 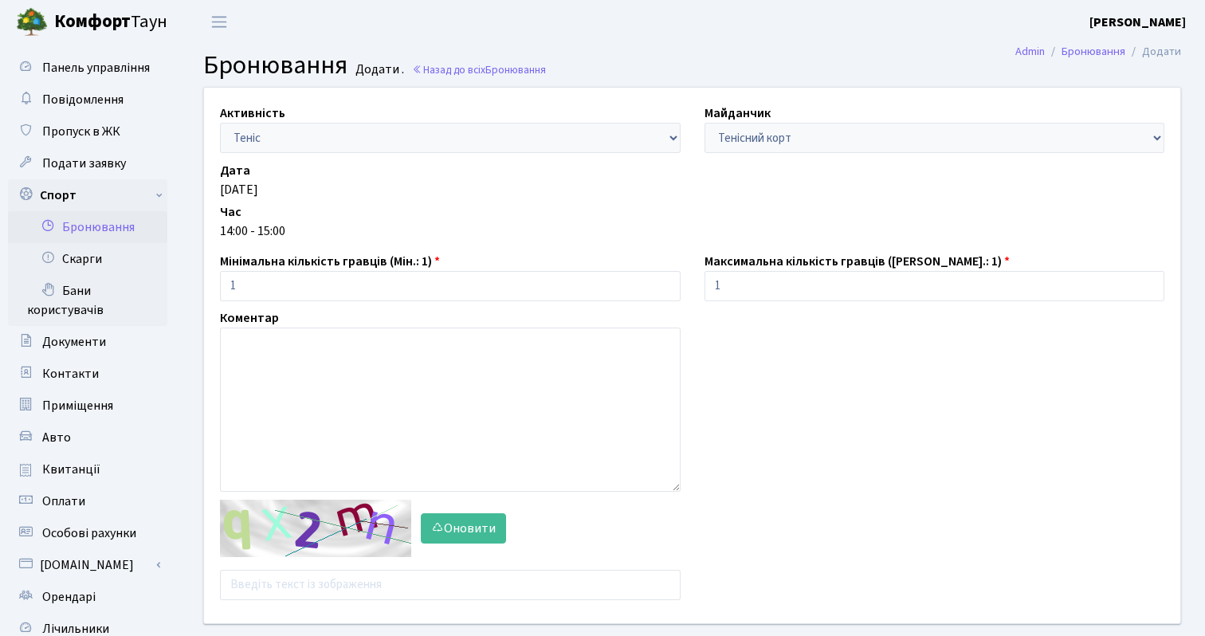 What do you see at coordinates (88, 300) in the screenshot?
I see `a: Бани користувачів` at bounding box center [88, 300].